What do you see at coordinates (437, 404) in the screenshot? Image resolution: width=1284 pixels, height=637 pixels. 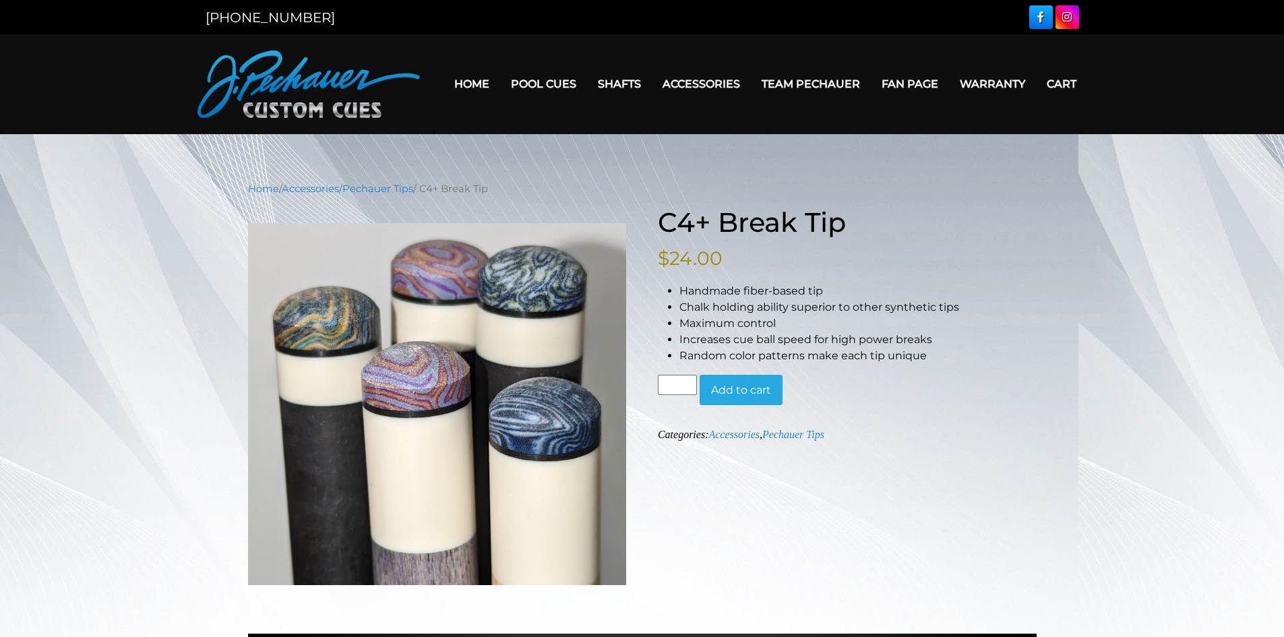 I see `img: PXL_20230124_182240236-1.png` at bounding box center [437, 404].